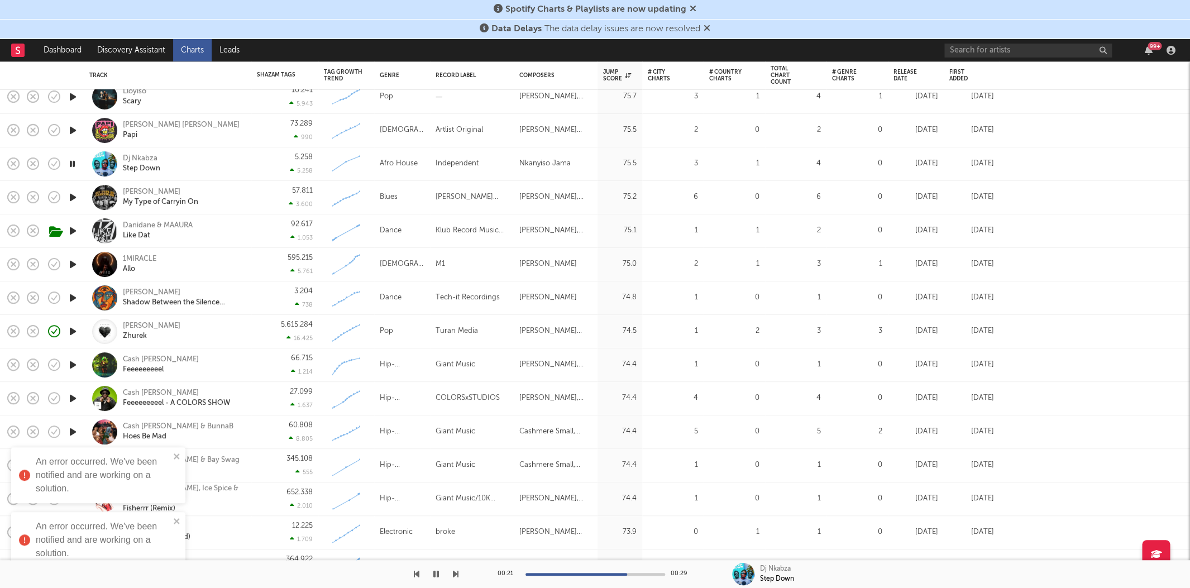 The height and width of the screenshot is (588, 1190). I want to click on div: First Added, so click(963, 75).